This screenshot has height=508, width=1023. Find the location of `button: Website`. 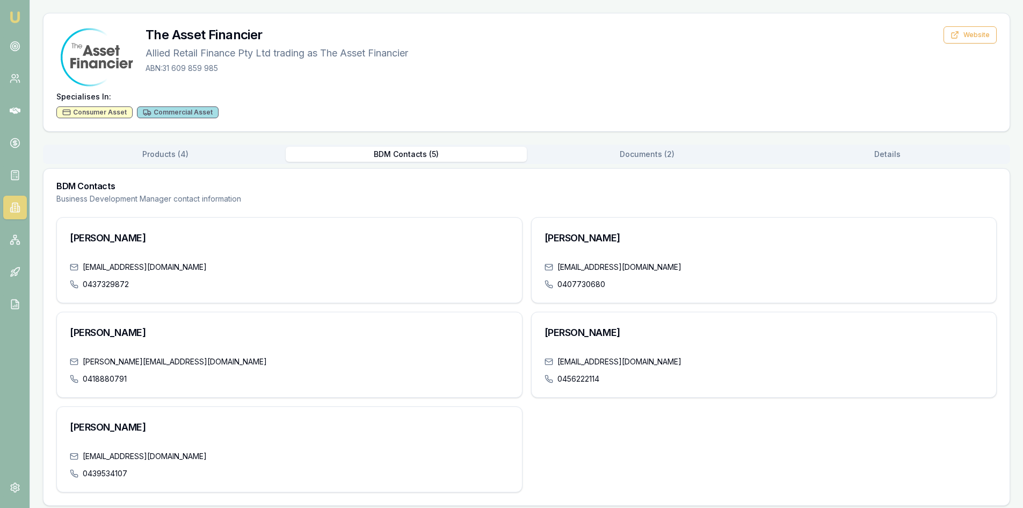

button: Website is located at coordinates (970, 35).